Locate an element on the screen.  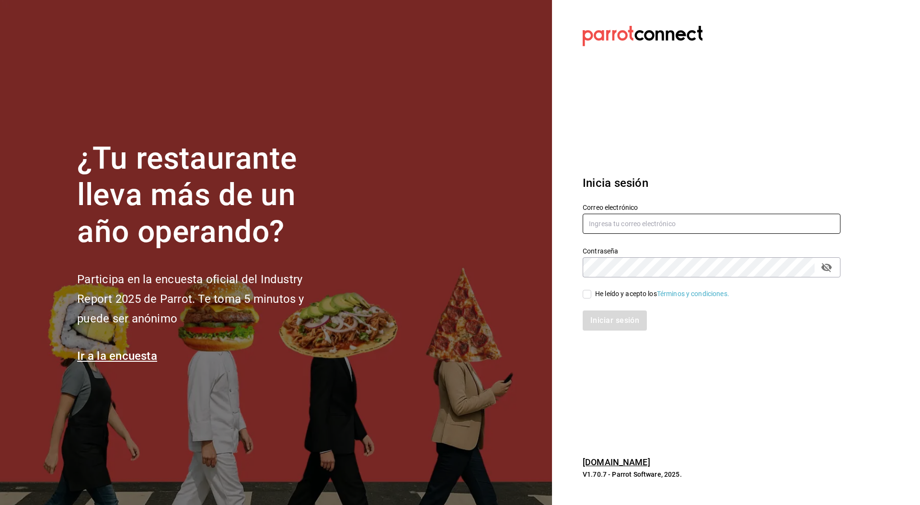
h1: ¿Tu restaurante lleva más de un año operando? is located at coordinates (207, 196).